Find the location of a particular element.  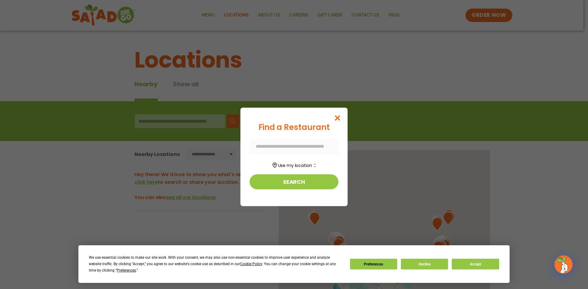

img: wpChatIcon is located at coordinates (563, 265).